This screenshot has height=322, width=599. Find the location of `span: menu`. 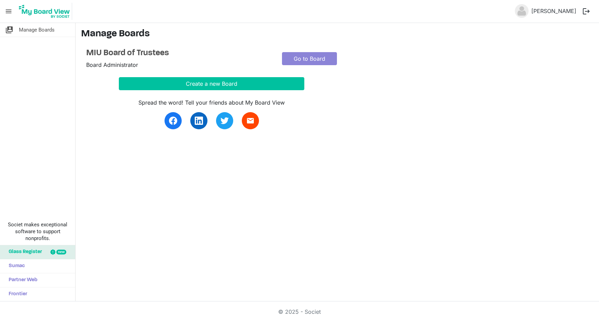

span: menu is located at coordinates (9, 11).